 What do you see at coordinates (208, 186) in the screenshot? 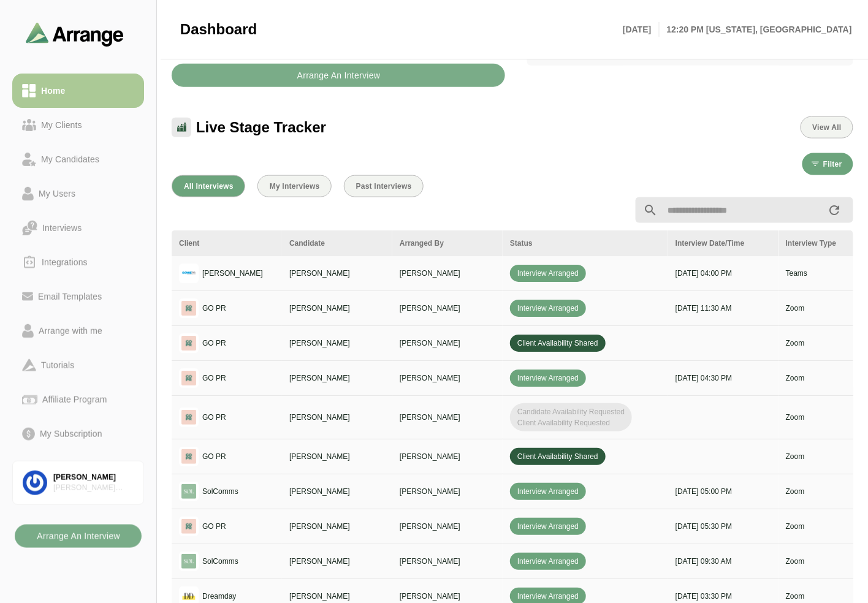
I see `span: All Interviews` at bounding box center [208, 186].